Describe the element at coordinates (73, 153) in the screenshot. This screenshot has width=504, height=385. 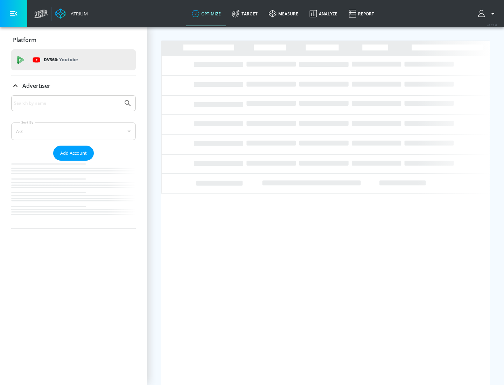
I see `span: Add Account` at that location.